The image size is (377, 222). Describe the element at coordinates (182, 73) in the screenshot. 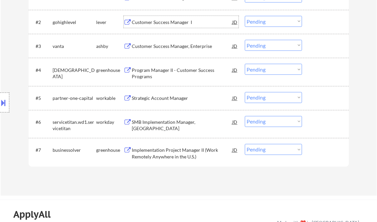

I see `div: Program Manager II - Customer Success Programs` at that location.